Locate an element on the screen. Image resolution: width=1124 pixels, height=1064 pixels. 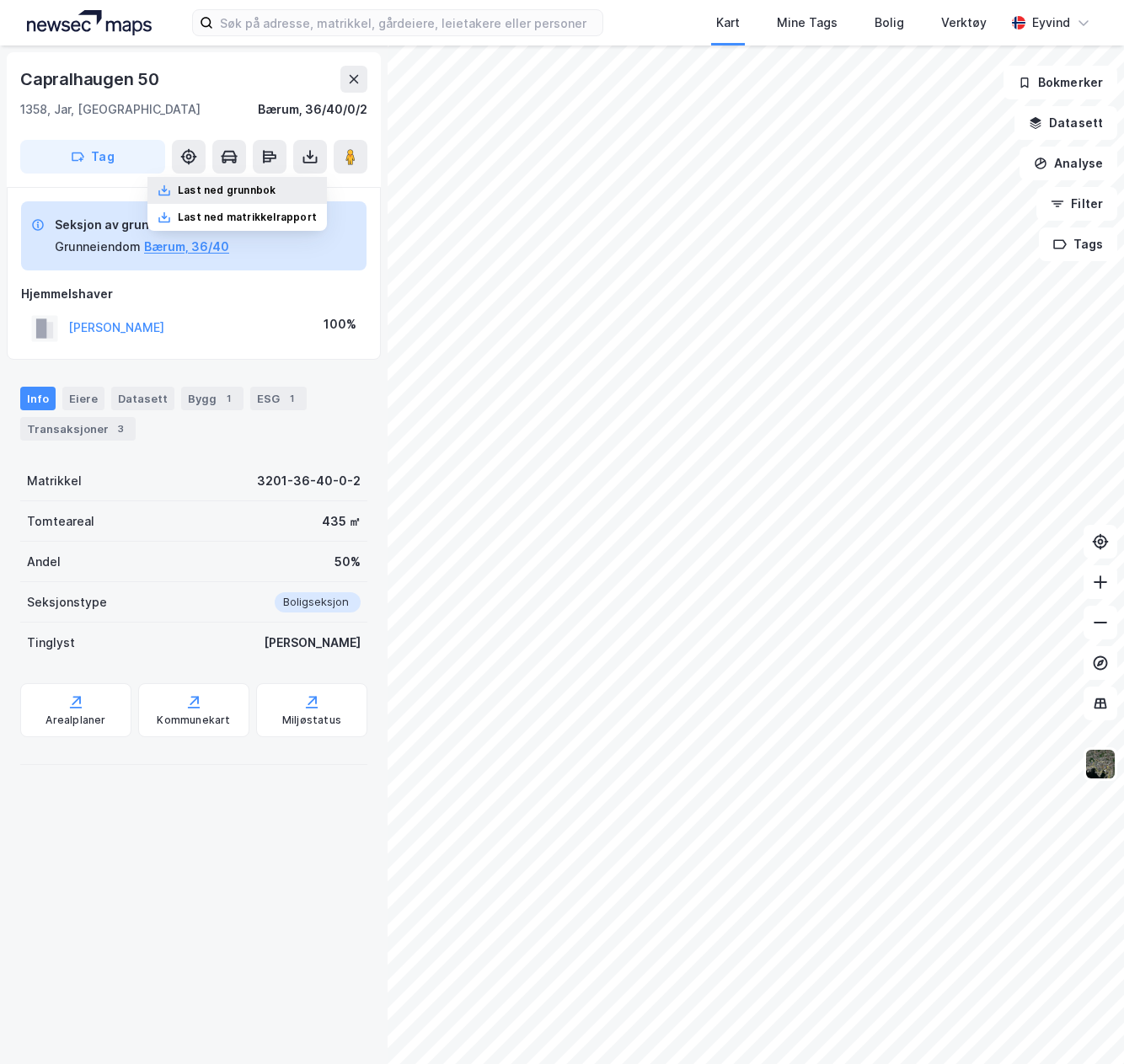
div: Bygg is located at coordinates (212, 398).